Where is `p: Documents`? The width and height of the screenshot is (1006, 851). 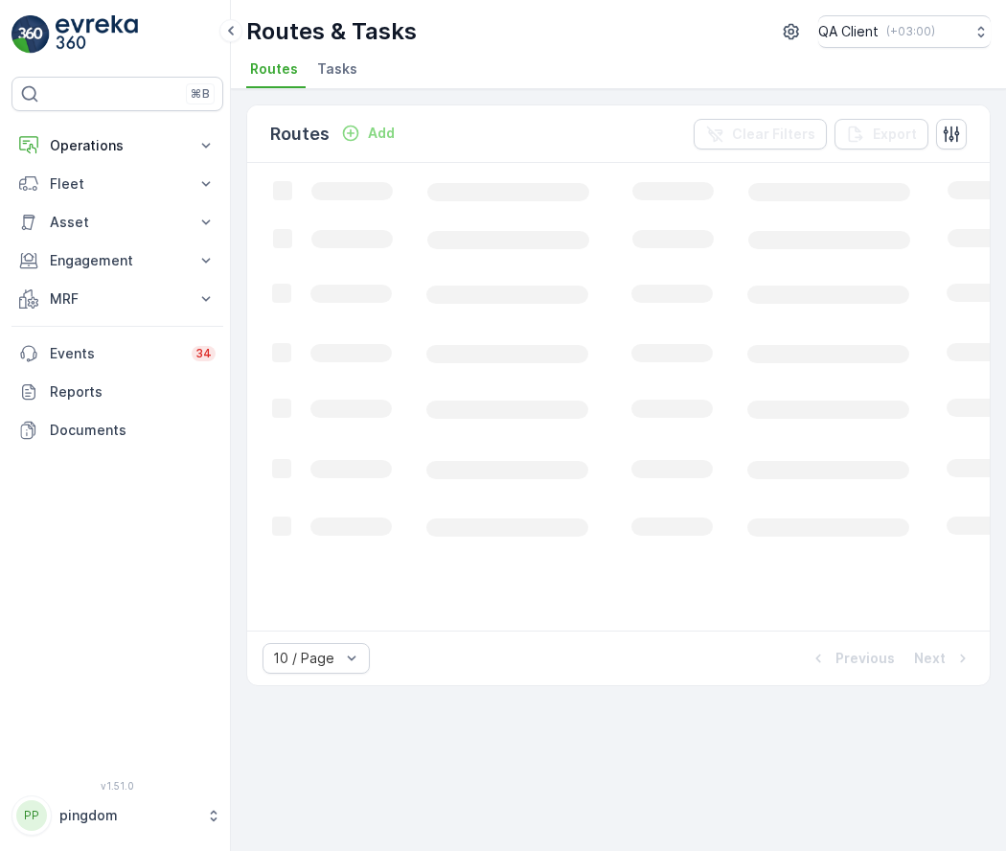 p: Documents is located at coordinates (132, 430).